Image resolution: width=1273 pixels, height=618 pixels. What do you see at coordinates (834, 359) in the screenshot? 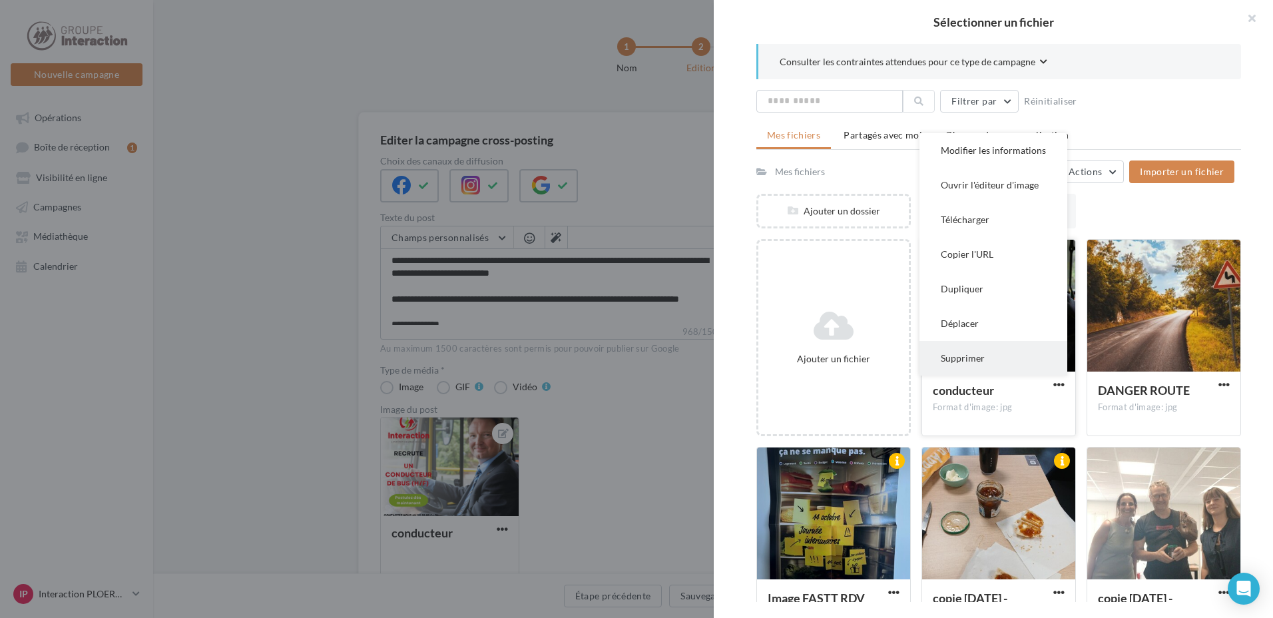
I see `div: Ajouter un fichier` at bounding box center [834, 359].